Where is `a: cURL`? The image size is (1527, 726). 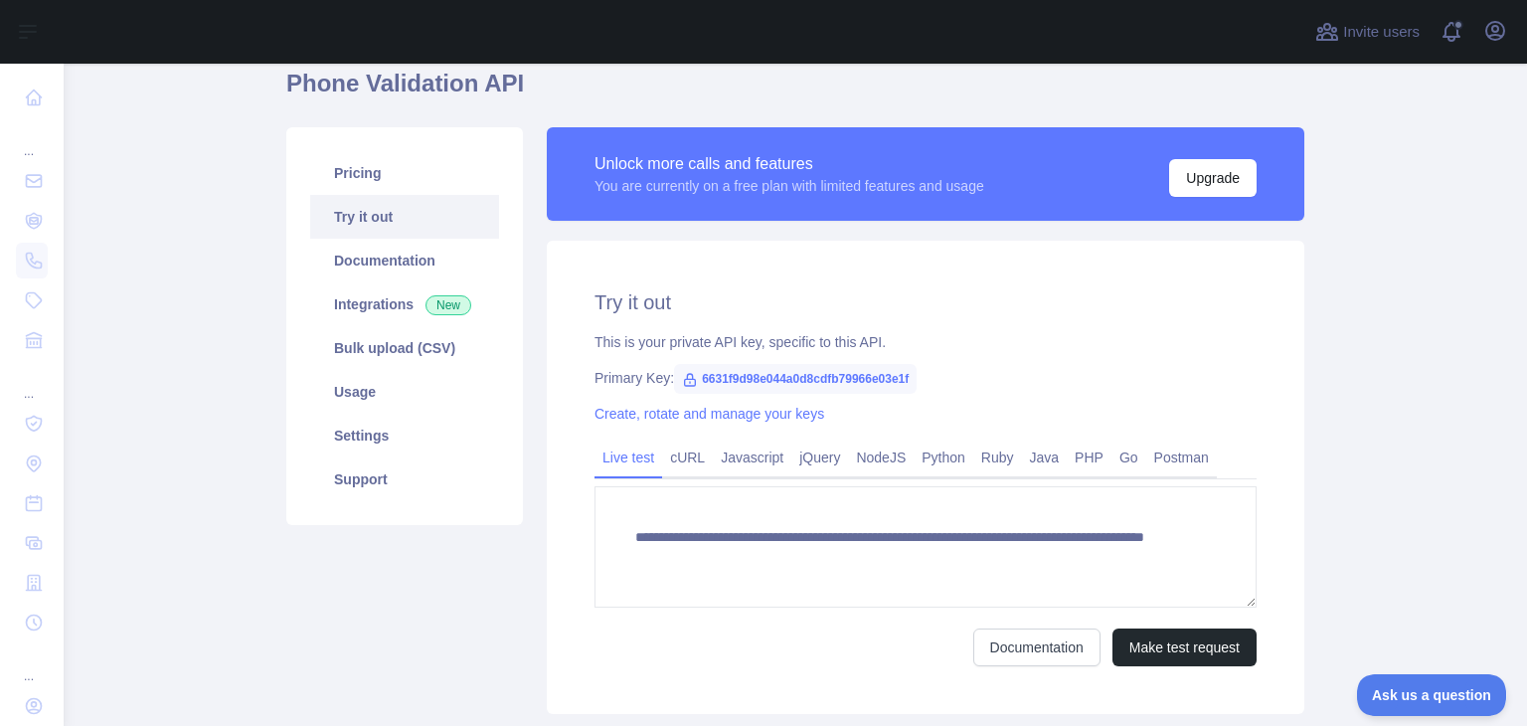 a: cURL is located at coordinates (687, 457).